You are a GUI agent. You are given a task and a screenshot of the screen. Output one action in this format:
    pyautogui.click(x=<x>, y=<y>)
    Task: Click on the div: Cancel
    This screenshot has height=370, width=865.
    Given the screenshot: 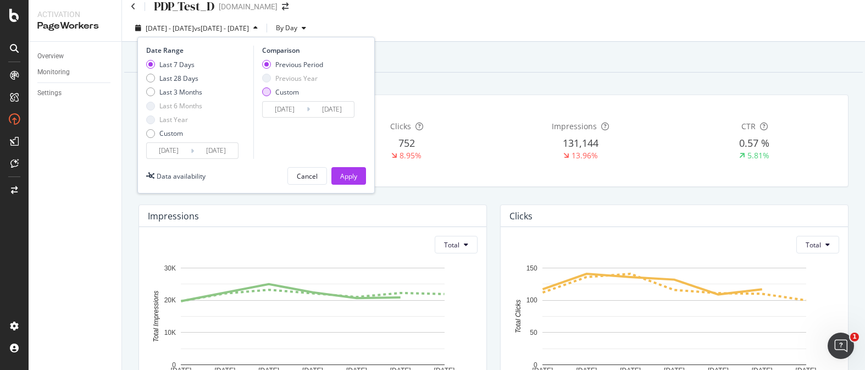 What is the action you would take?
    pyautogui.click(x=307, y=176)
    